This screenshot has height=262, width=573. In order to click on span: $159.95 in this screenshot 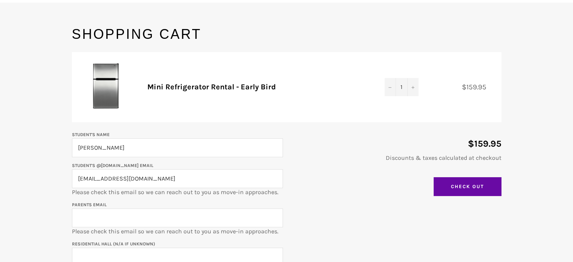, I will do `click(478, 87)`.